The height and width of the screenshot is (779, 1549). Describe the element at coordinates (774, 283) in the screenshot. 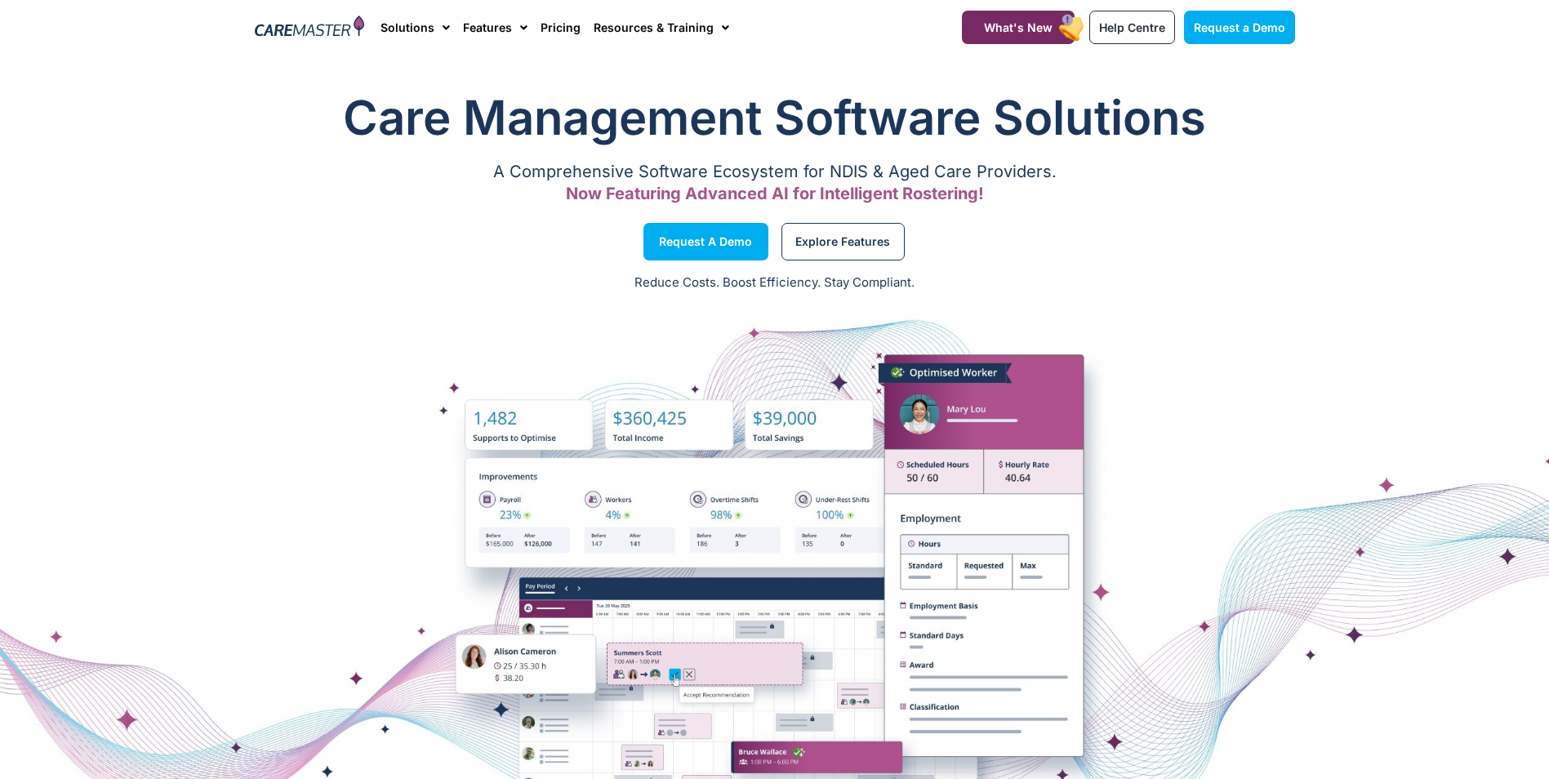

I see `p: Reduce Costs. Boost Efficiency. Stay Compliant.` at that location.